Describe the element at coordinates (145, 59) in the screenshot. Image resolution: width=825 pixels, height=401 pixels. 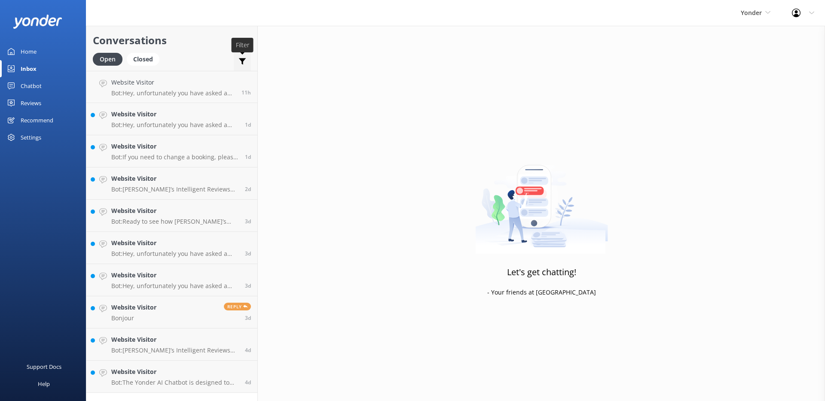
I see `a: Closed` at that location.